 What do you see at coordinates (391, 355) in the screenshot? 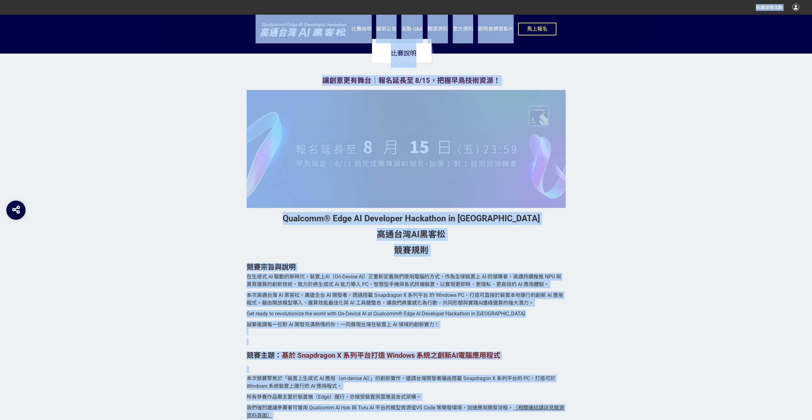
I see `strong: 基於 Snapdragon X 系列平台打造 Windows 系統之創新AI電腦應用程式` at bounding box center [391, 355].